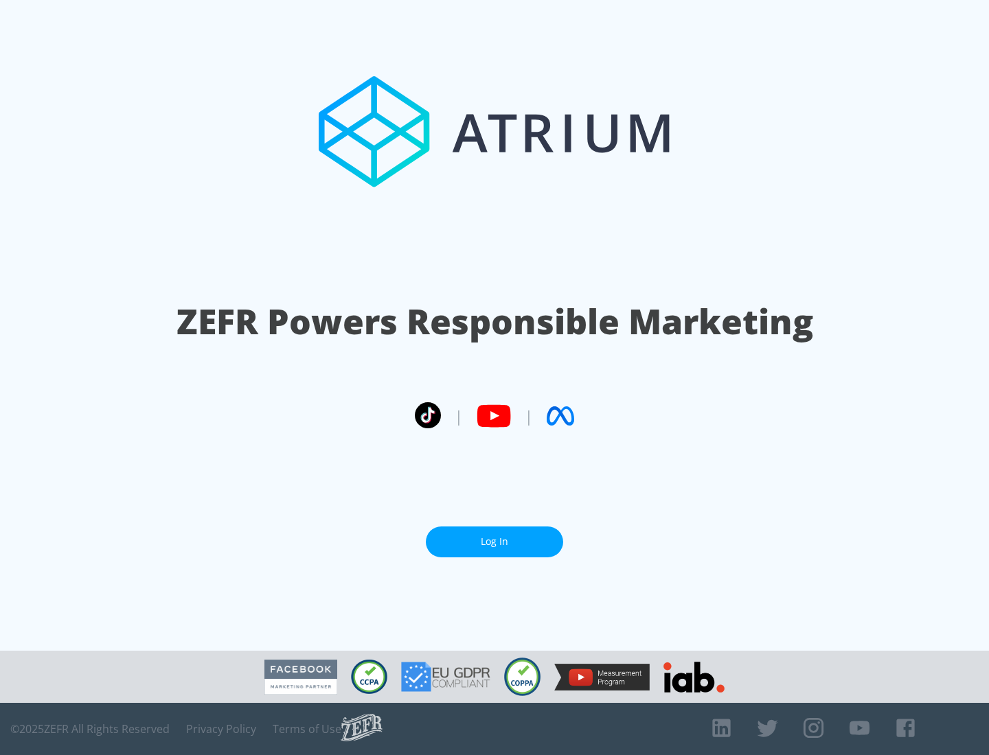  I want to click on span: © 2025 ZEFR All Rights Reserved, so click(90, 729).